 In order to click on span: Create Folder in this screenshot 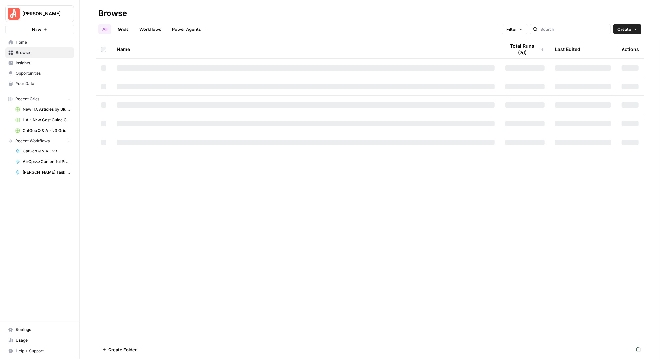, I will do `click(122, 350)`.